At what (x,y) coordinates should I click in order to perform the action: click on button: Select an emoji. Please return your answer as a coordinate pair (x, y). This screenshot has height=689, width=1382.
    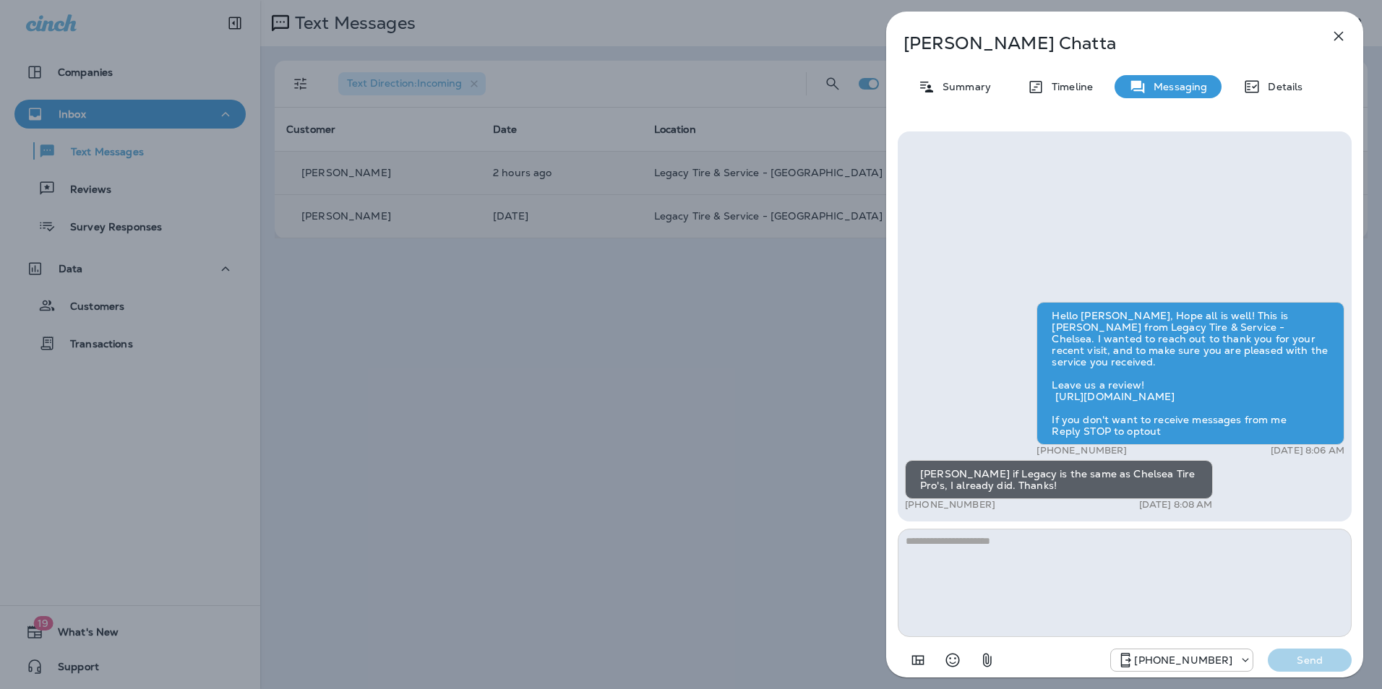
    Looking at the image, I should click on (953, 661).